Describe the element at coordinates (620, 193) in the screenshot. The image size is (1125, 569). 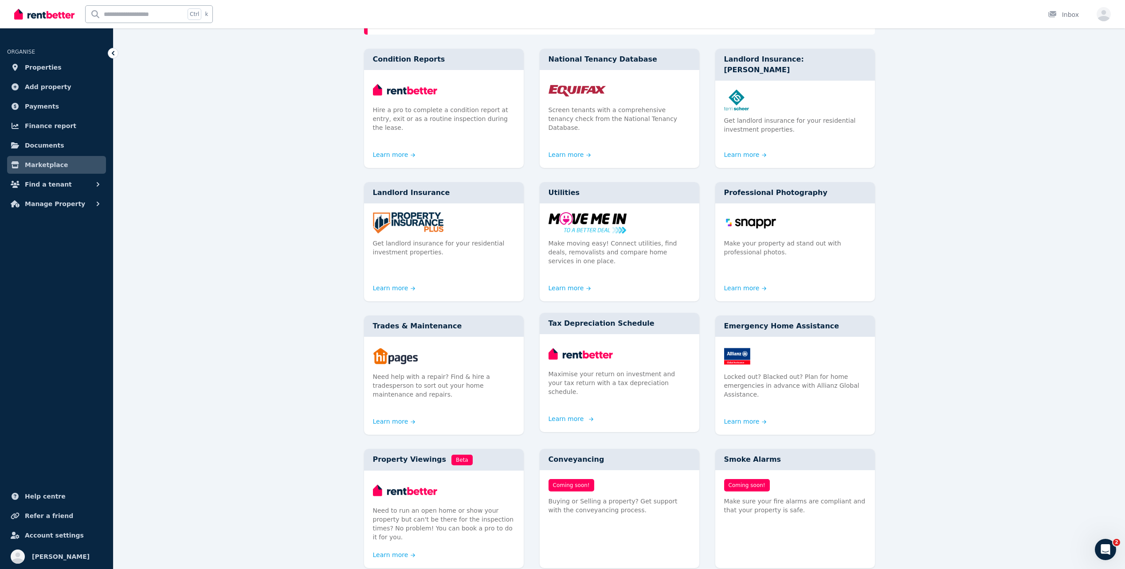
I see `div: Utilities` at that location.